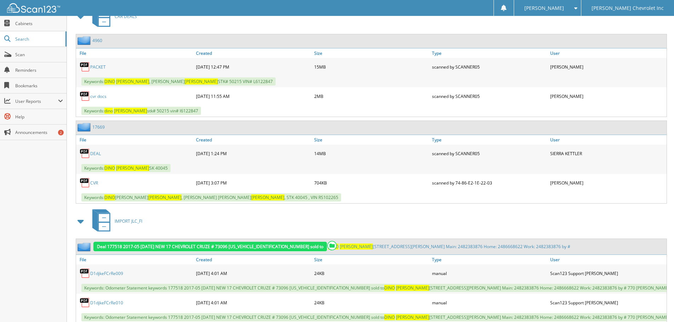  What do you see at coordinates (106, 303) in the screenshot?
I see `a: D1djkeFCrRe010` at bounding box center [106, 303].